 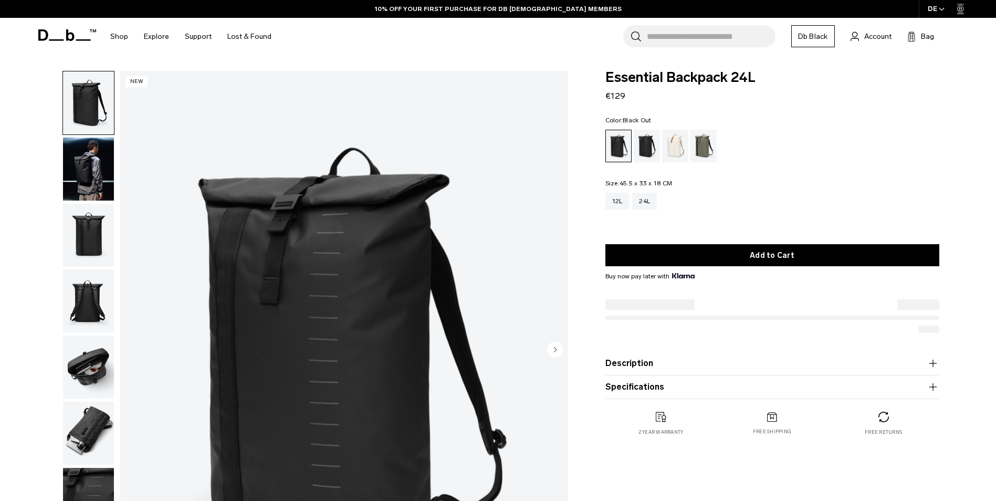 What do you see at coordinates (650, 276) in the screenshot?
I see `span: Buy now pay later with` at bounding box center [650, 276].